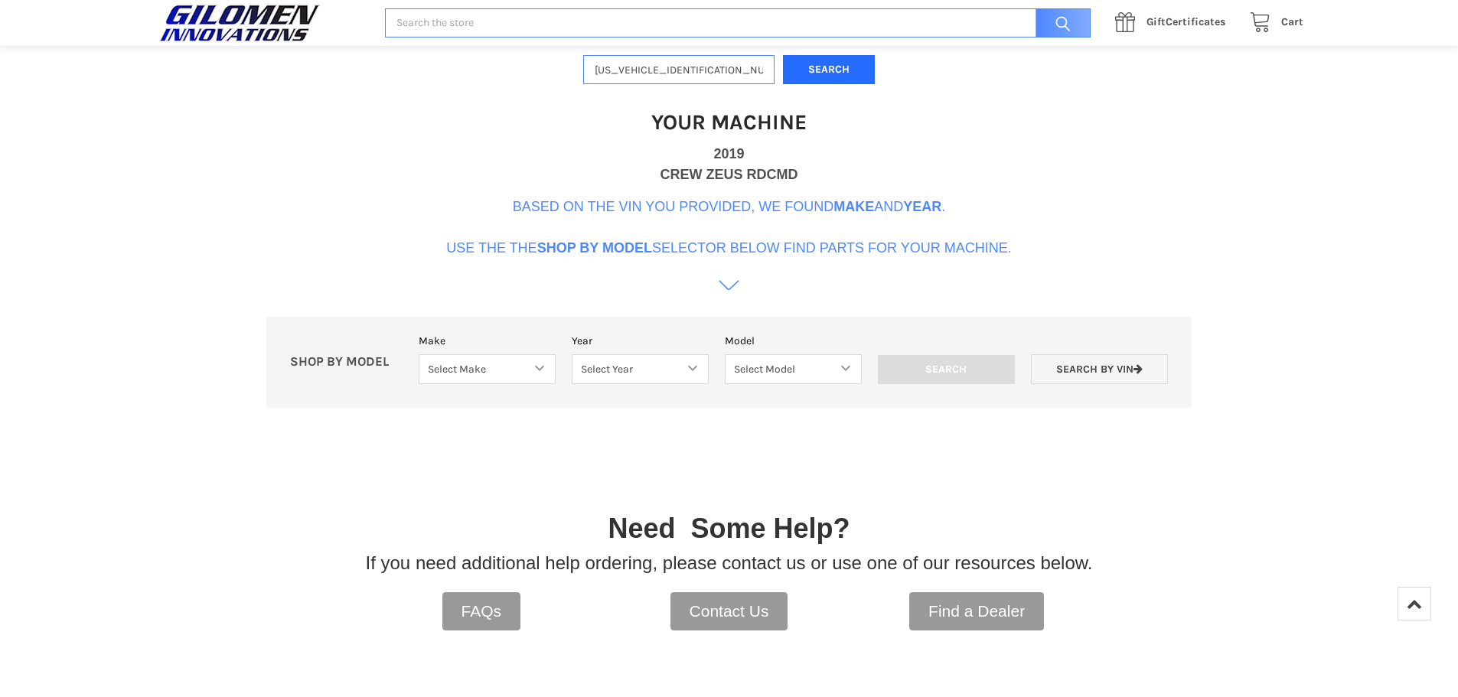 The image size is (1458, 697). I want to click on label: Model, so click(793, 341).